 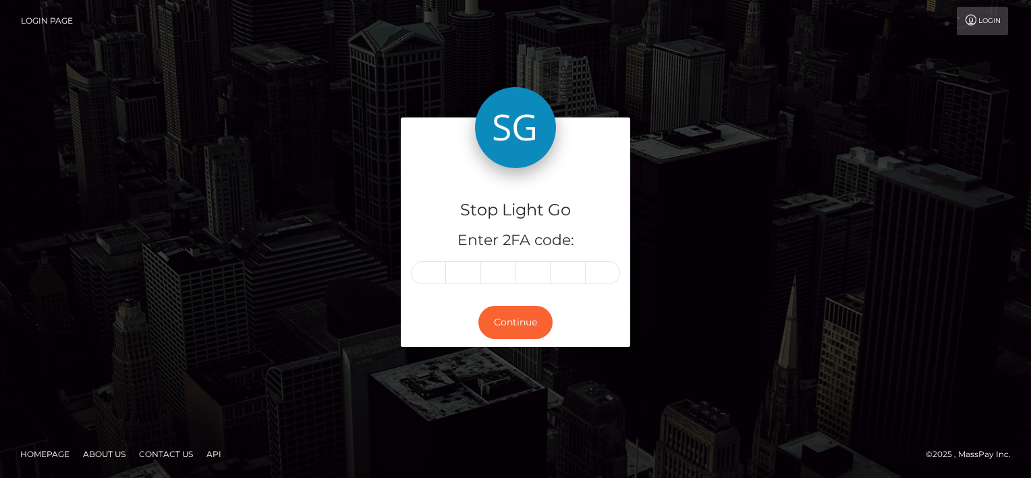 What do you see at coordinates (47, 21) in the screenshot?
I see `a: Login Page` at bounding box center [47, 21].